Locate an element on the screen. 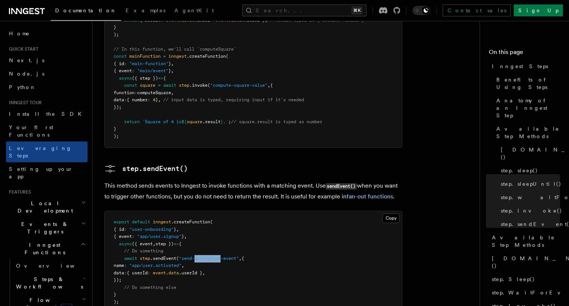 The width and height of the screenshot is (569, 306). span: // In this function, we'll call `computeSquare` is located at coordinates (175, 49).